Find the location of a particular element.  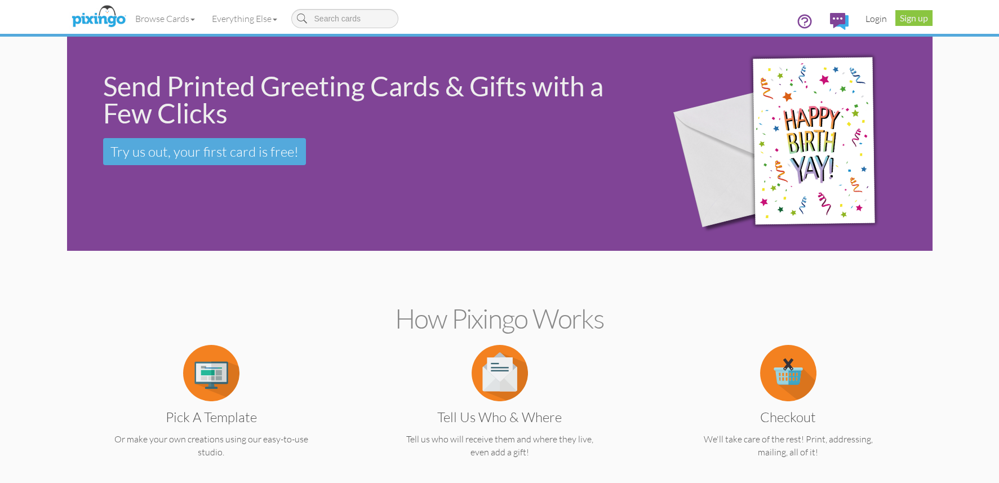

h3: Tell us Who & Where is located at coordinates (500, 417).